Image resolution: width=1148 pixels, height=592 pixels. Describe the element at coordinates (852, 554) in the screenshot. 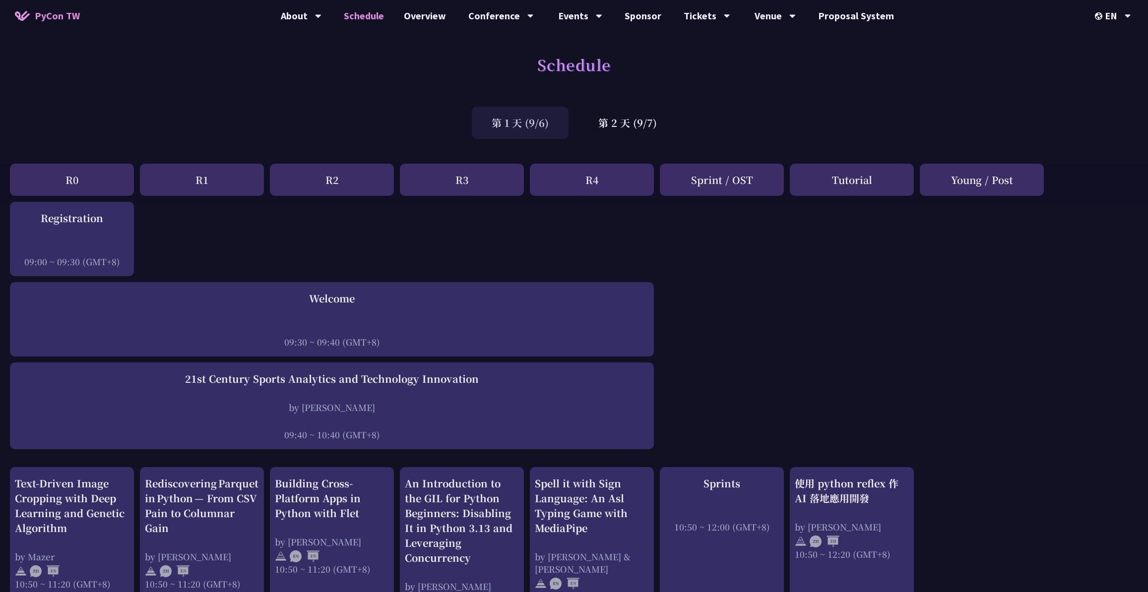

I see `div: 10:50 ~ 12:20 (GMT+8)` at that location.